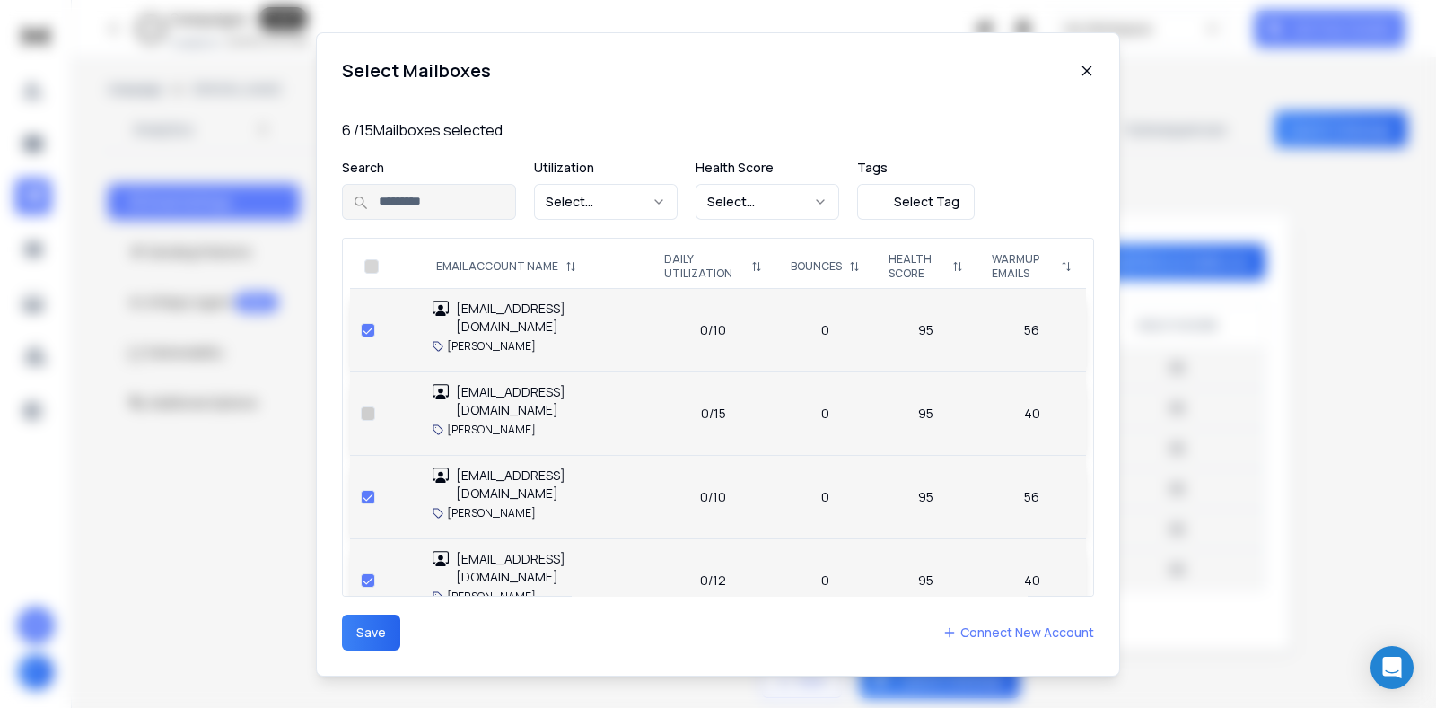 This screenshot has height=708, width=1436. I want to click on p: Health Score, so click(768, 168).